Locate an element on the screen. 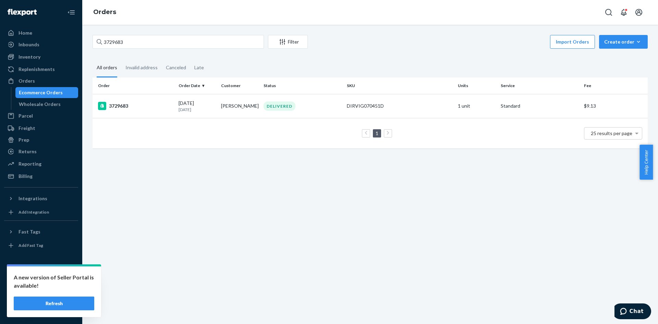 This screenshot has height=324, width=658. div: Fast Tags is located at coordinates (29, 232).